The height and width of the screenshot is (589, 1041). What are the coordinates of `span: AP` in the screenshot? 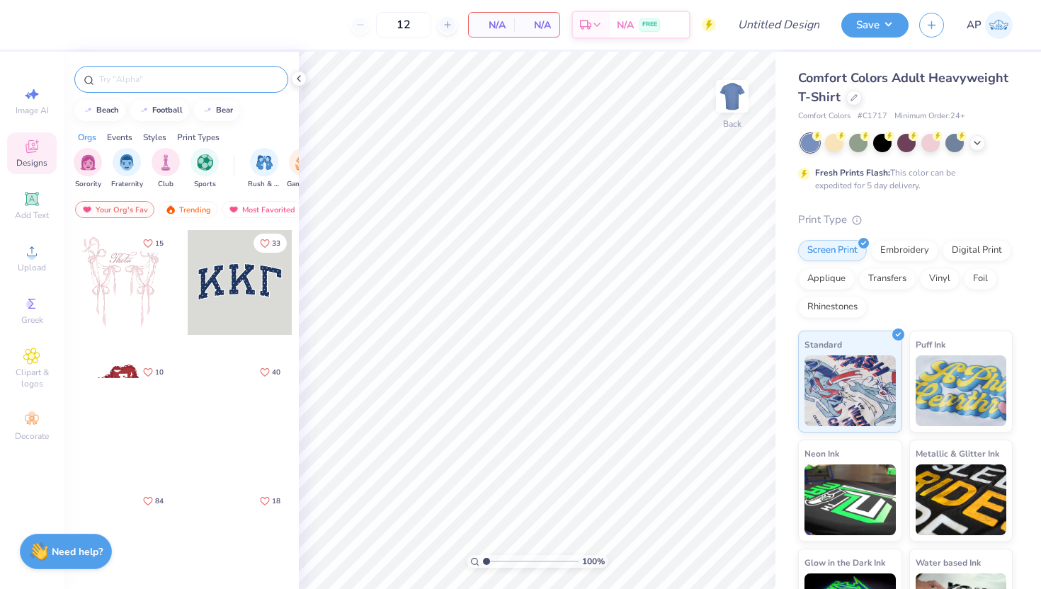 It's located at (973, 25).